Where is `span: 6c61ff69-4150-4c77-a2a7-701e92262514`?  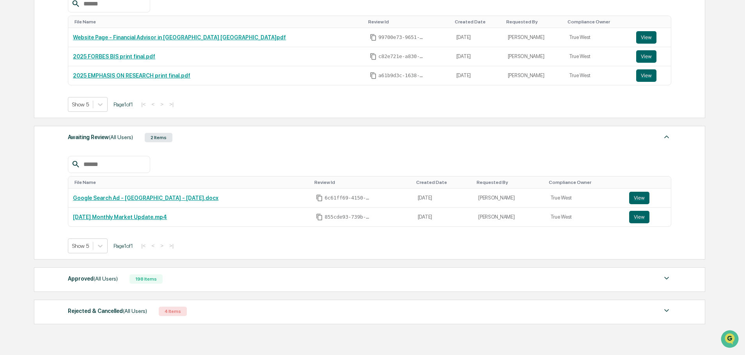 span: 6c61ff69-4150-4c77-a2a7-701e92262514 is located at coordinates (348, 198).